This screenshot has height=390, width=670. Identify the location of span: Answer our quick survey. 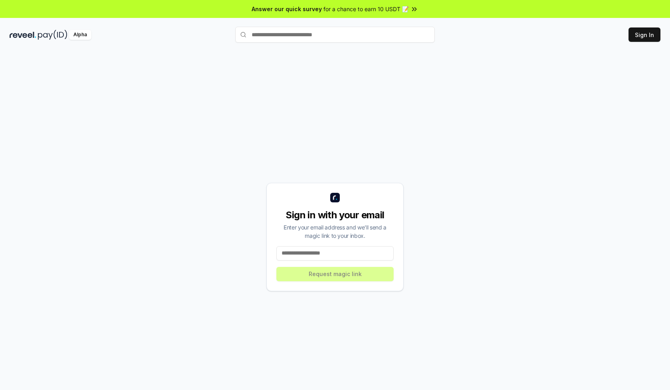
(287, 9).